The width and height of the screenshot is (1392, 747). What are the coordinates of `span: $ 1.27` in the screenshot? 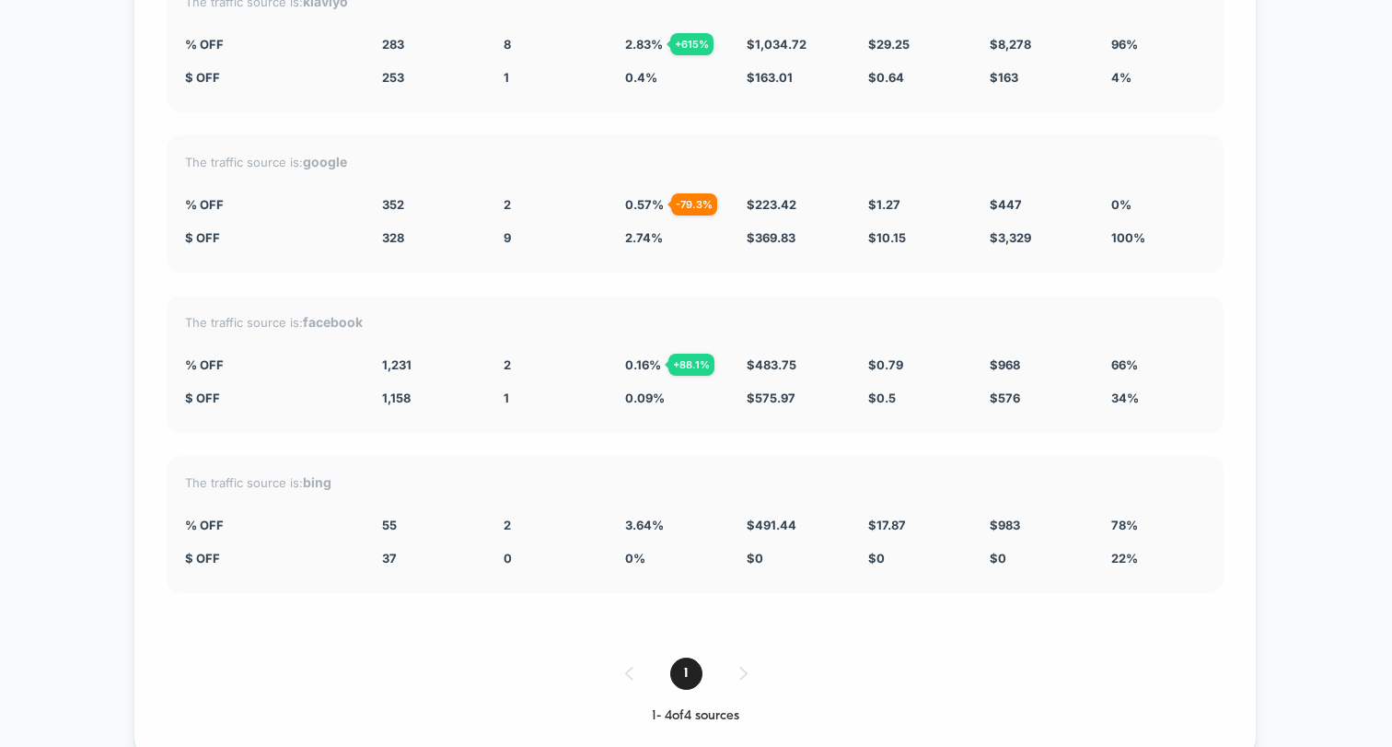 It's located at (884, 204).